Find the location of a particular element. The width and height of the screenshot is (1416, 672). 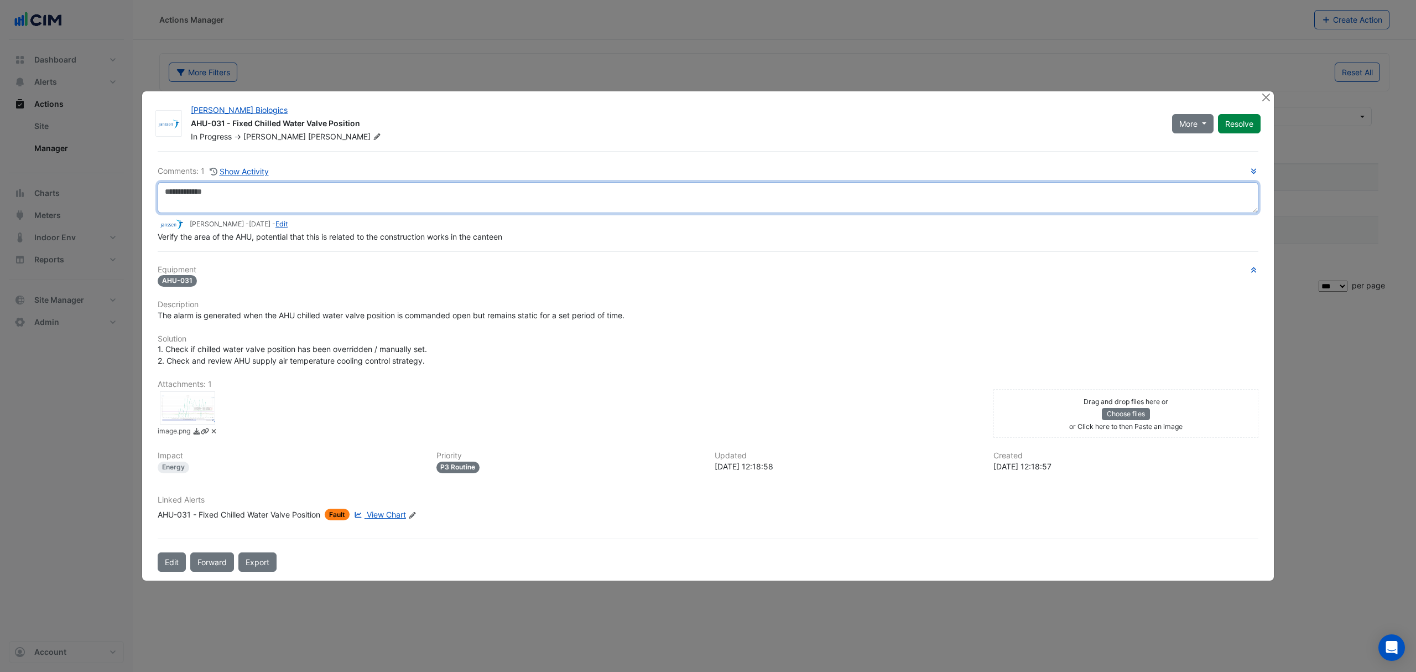

div: P3 Routine is located at coordinates (458, 467).